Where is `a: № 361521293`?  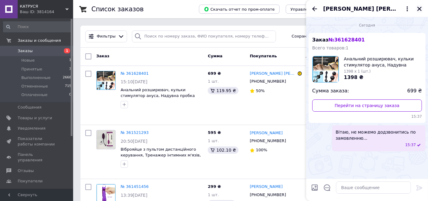
a: № 361521293 is located at coordinates (135, 132).